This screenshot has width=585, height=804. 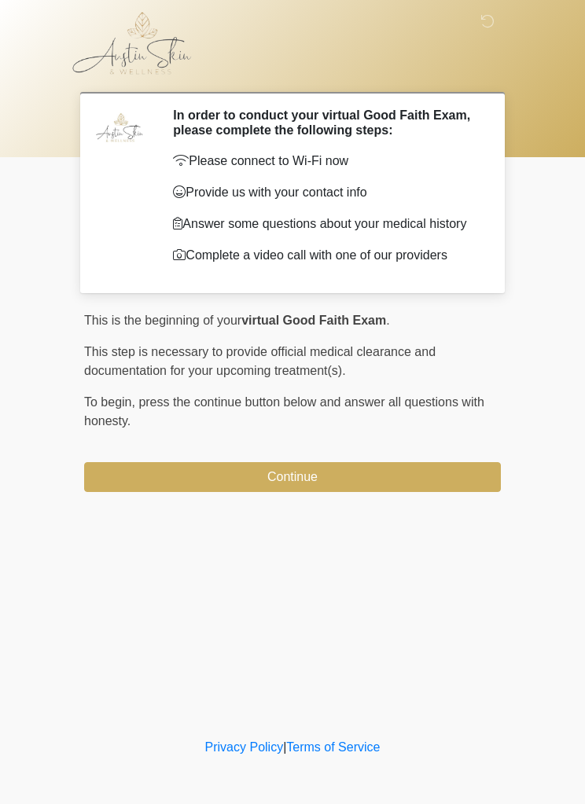 I want to click on span: To begin,, so click(x=111, y=402).